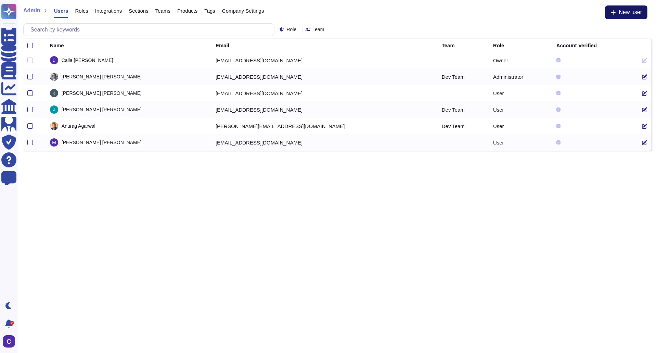 The image size is (657, 353). Describe the element at coordinates (520, 60) in the screenshot. I see `td: Owner` at that location.